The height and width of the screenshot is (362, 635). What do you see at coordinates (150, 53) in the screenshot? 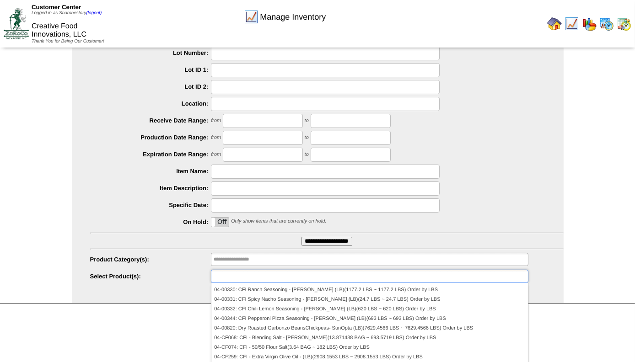
I see `label: Lot Number:` at bounding box center [150, 53].